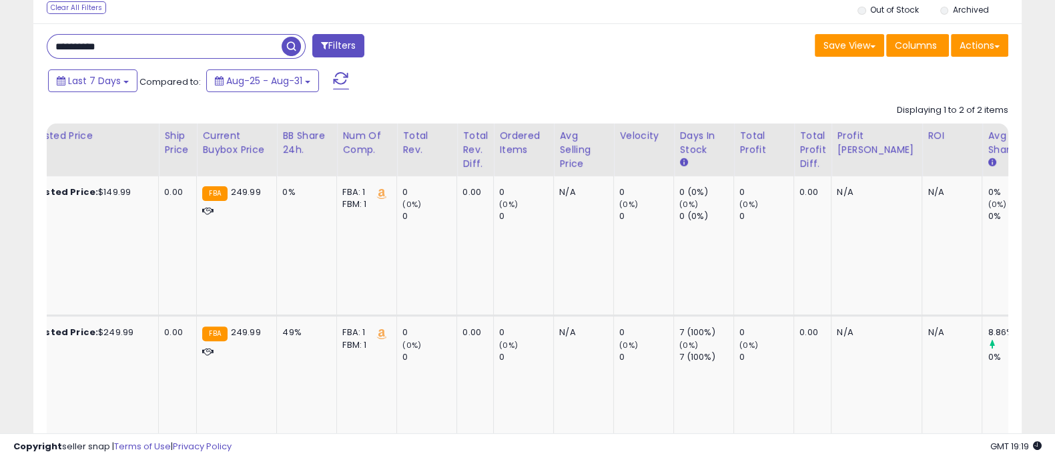 Image resolution: width=1055 pixels, height=460 pixels. I want to click on div: $249.99, so click(93, 332).